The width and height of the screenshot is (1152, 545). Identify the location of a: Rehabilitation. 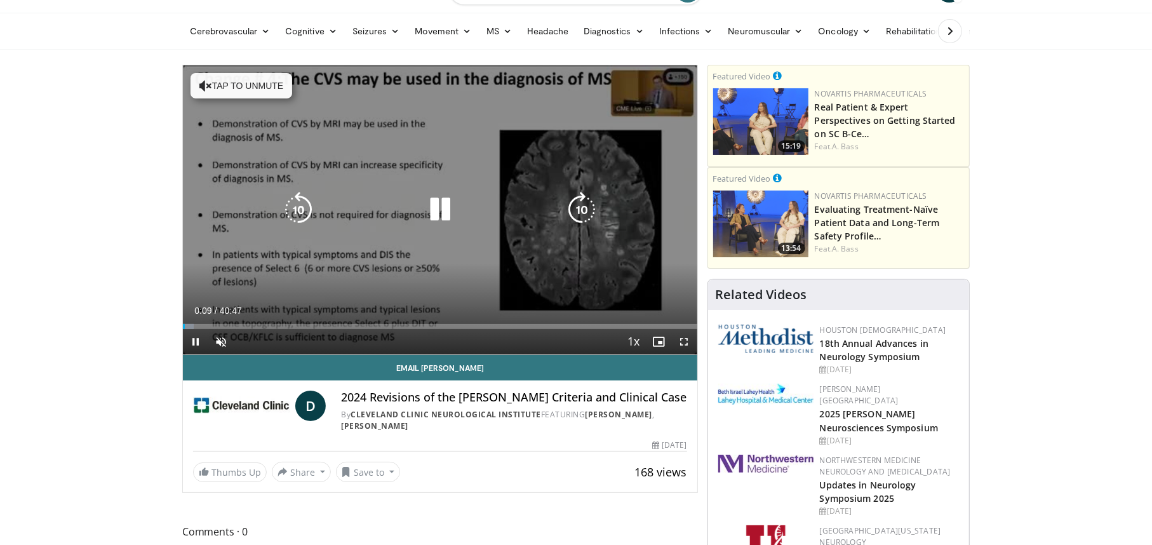
(913, 31).